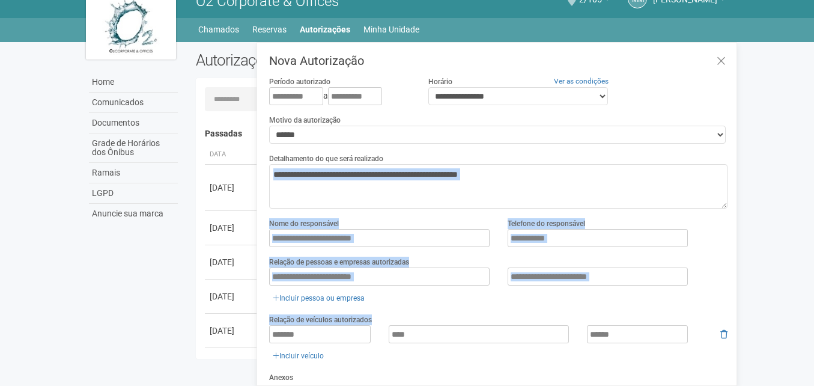 This screenshot has height=386, width=814. Describe the element at coordinates (232, 154) in the screenshot. I see `th: Data` at that location.